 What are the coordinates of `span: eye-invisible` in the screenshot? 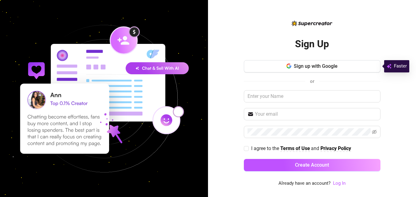 It's located at (374, 132).